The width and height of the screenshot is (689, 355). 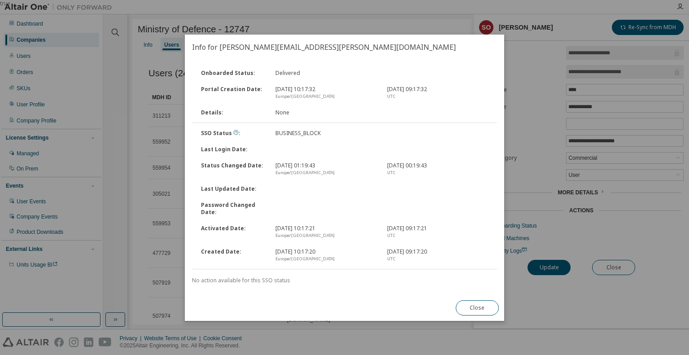 What do you see at coordinates (233, 73) in the screenshot?
I see `div: Onboarded Status :` at bounding box center [233, 73].